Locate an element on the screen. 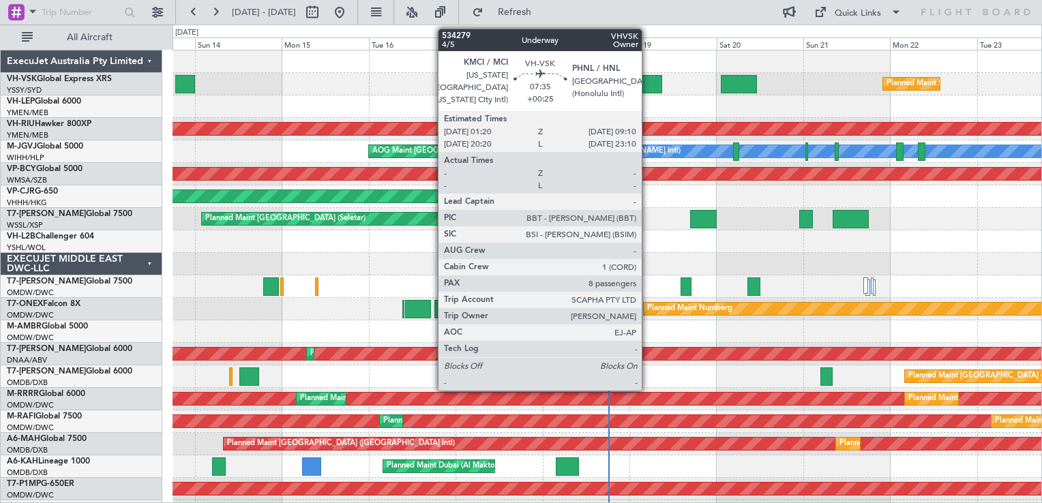 The width and height of the screenshot is (1042, 503). a: A6-MAHGlobal 7500 is located at coordinates (46, 439).